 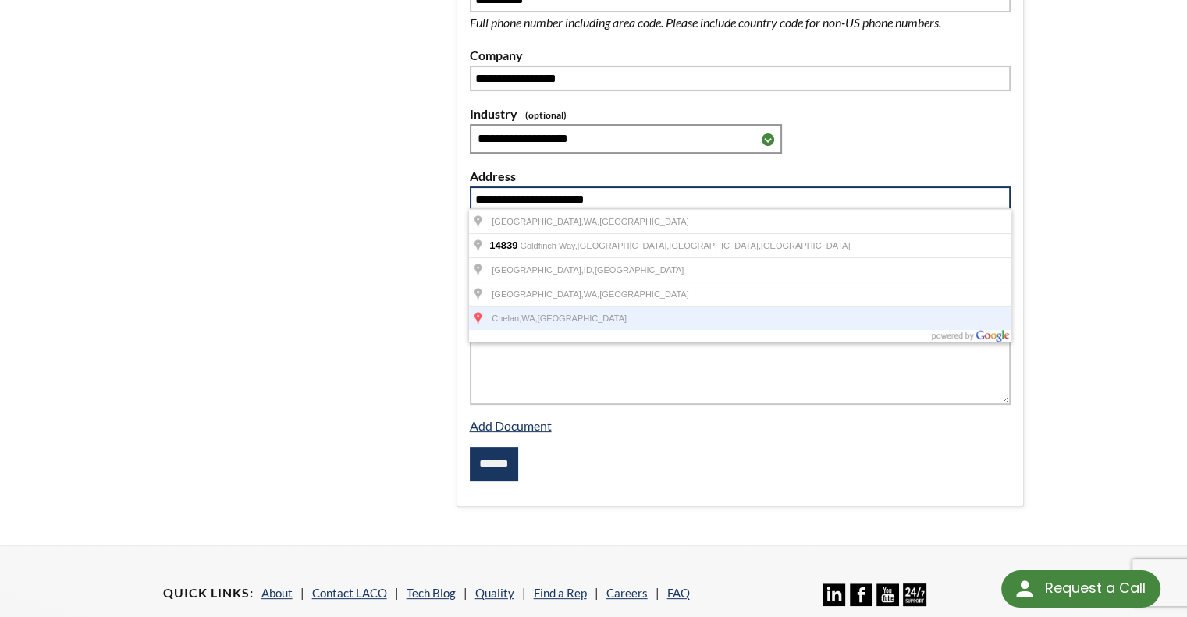 I want to click on p: Full phone number including area code. Please include country code for non-US phone numbers., so click(x=731, y=23).